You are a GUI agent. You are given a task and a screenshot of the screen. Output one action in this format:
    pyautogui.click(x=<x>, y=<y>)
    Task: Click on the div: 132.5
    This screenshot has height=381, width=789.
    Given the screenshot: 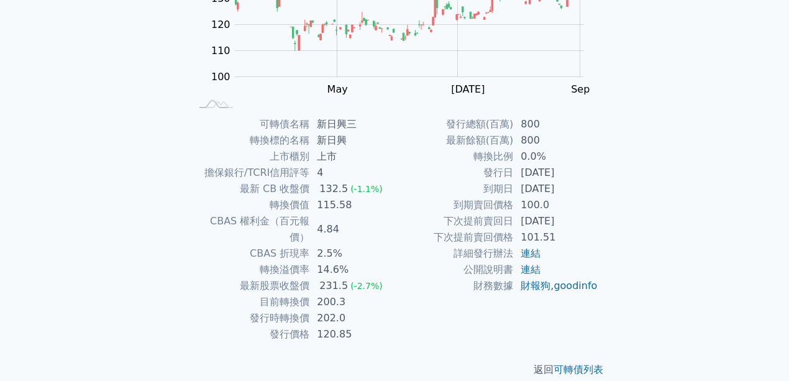 What is the action you would take?
    pyautogui.click(x=334, y=189)
    